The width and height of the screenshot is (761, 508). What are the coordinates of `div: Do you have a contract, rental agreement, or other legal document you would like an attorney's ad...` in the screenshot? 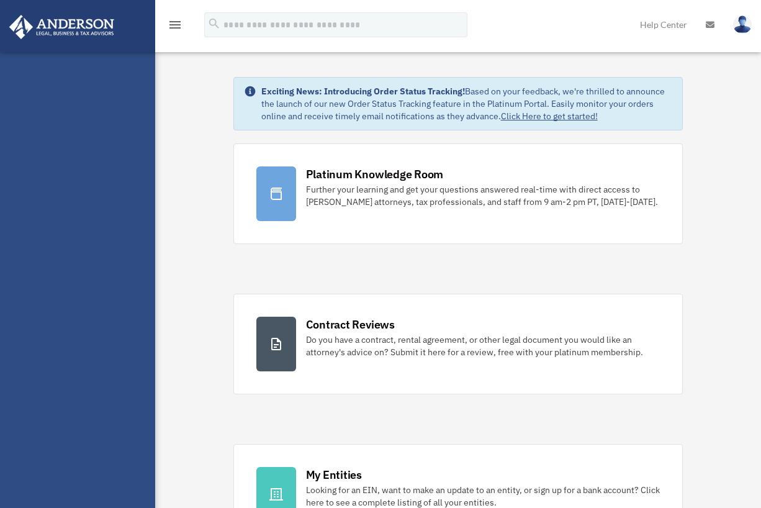 It's located at (483, 346).